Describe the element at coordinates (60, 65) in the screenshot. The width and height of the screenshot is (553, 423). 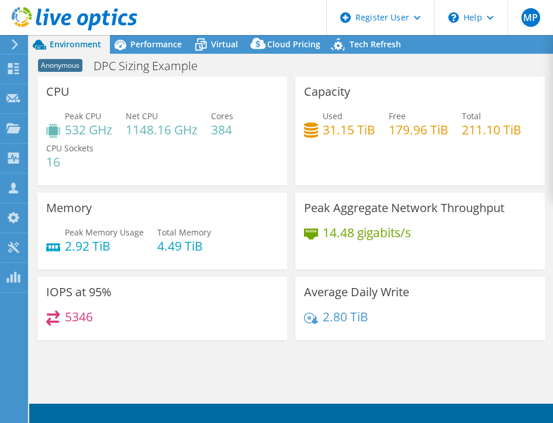
I see `span: Anonymous` at that location.